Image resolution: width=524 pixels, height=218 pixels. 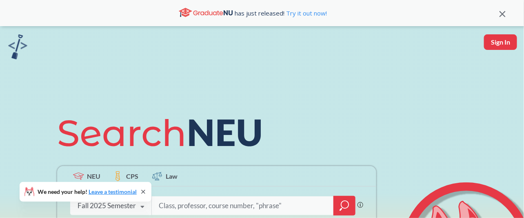 What do you see at coordinates (113, 191) in the screenshot?
I see `a: Leave a testimonial` at bounding box center [113, 191].